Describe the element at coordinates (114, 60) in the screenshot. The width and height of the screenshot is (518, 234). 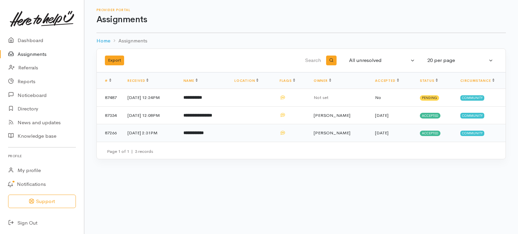
I see `button: Export` at that location.